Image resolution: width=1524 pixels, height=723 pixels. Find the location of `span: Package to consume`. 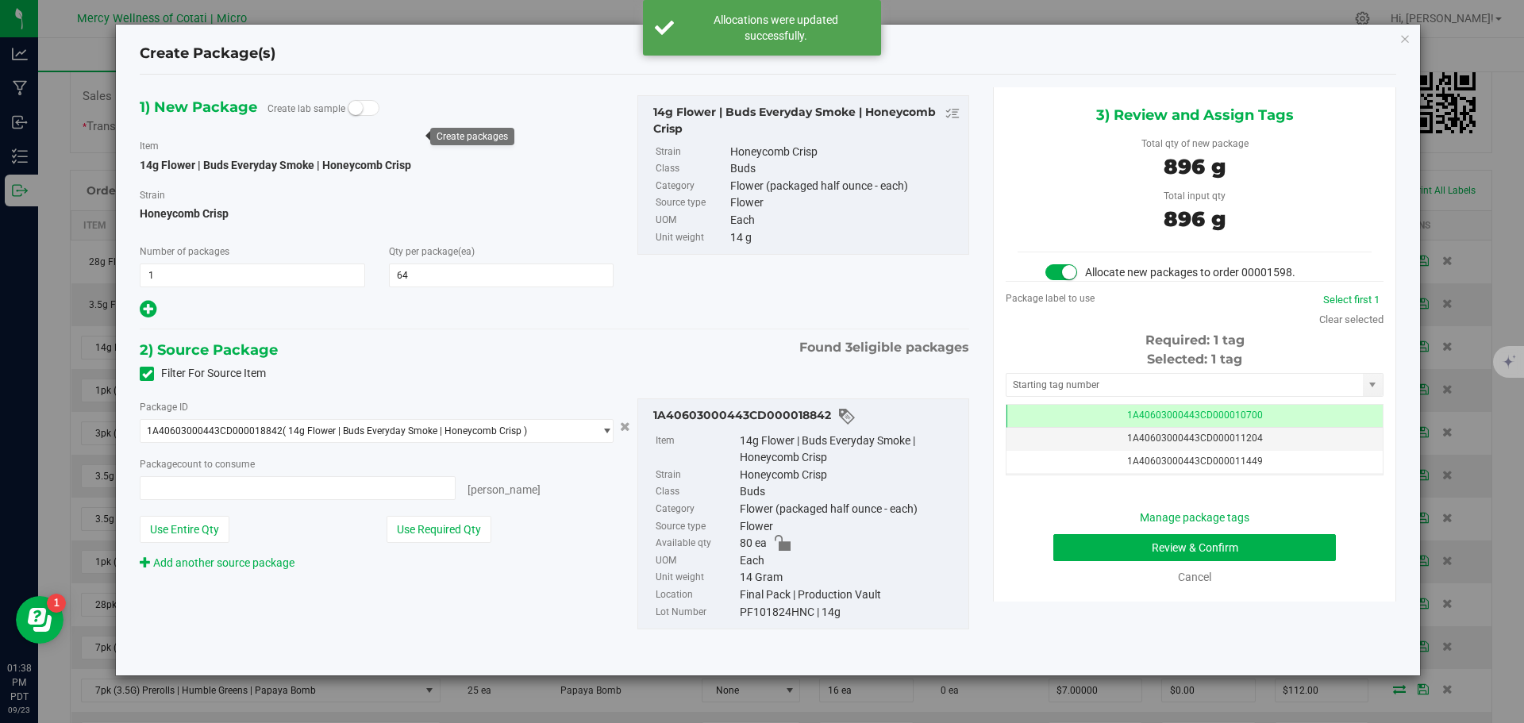

span: Package to consume is located at coordinates (197, 464).